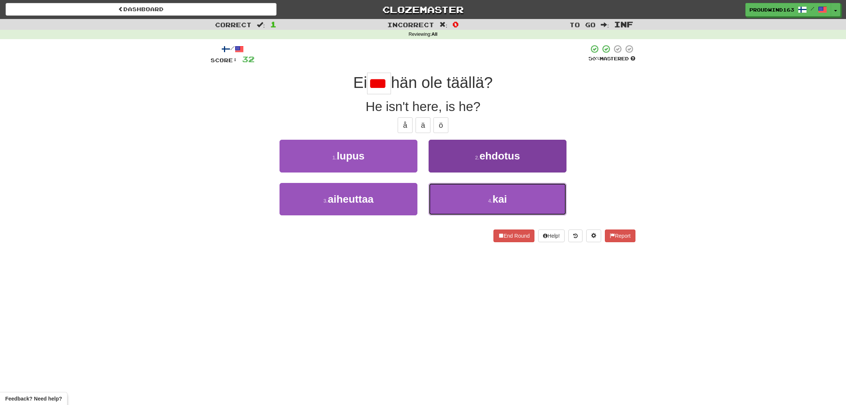 This screenshot has height=405, width=846. I want to click on button: å, so click(405, 125).